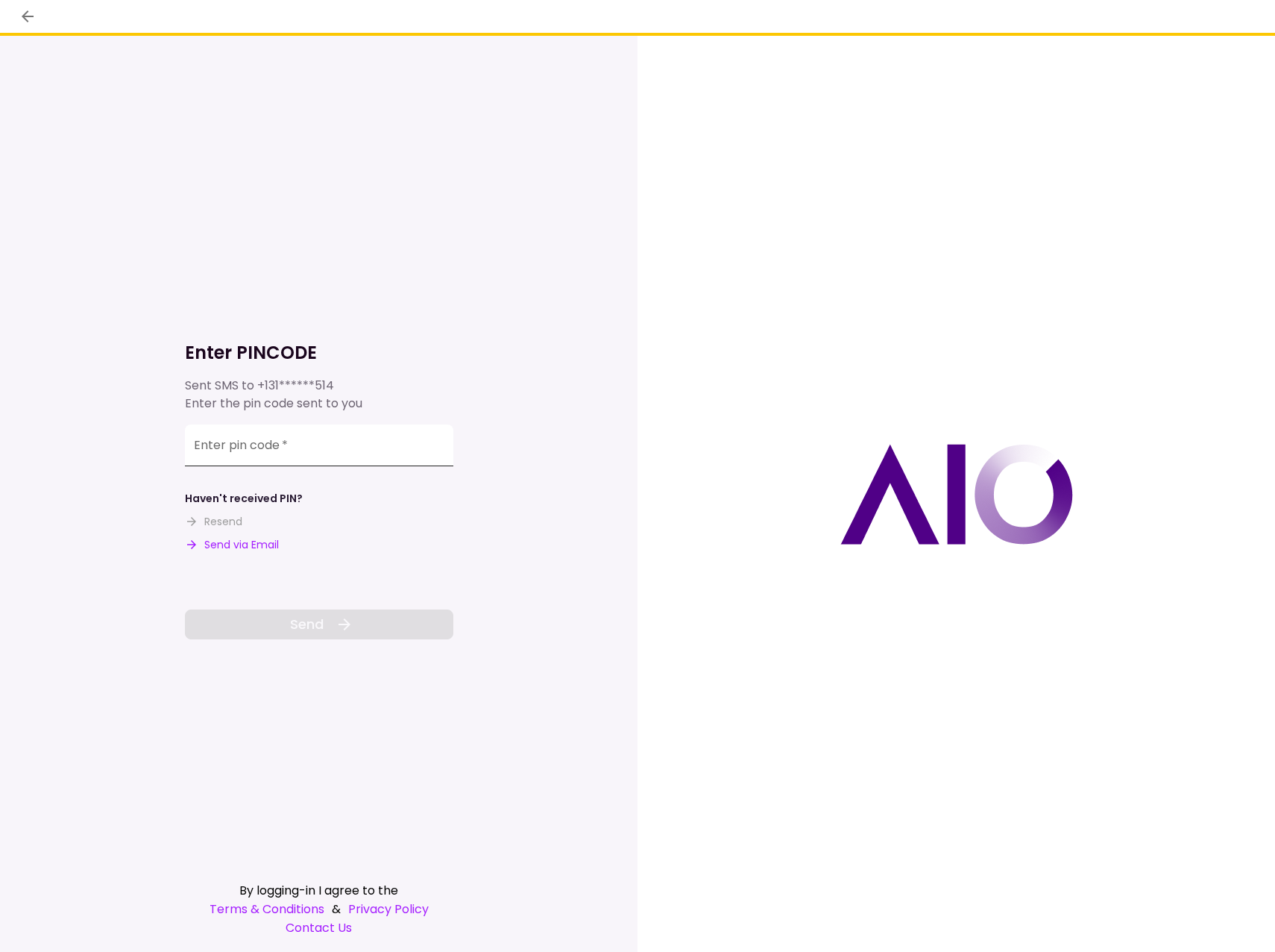 The width and height of the screenshot is (1275, 952). What do you see at coordinates (319, 624) in the screenshot?
I see `button: Send` at bounding box center [319, 624].